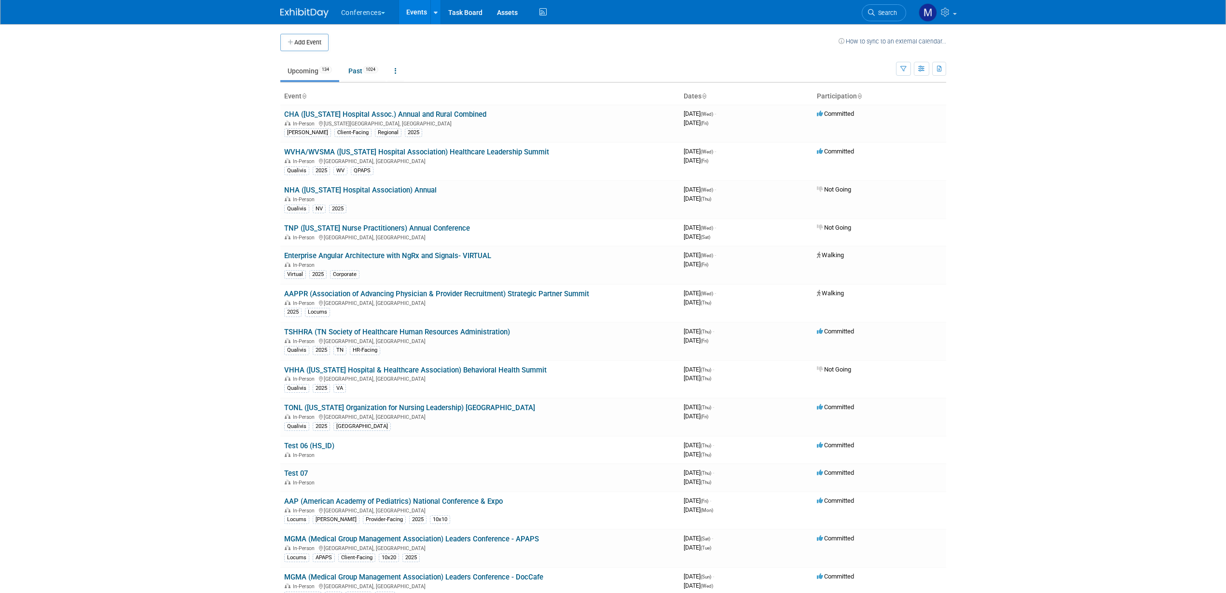  Describe the element at coordinates (707, 510) in the screenshot. I see `span: (Mon)` at that location.